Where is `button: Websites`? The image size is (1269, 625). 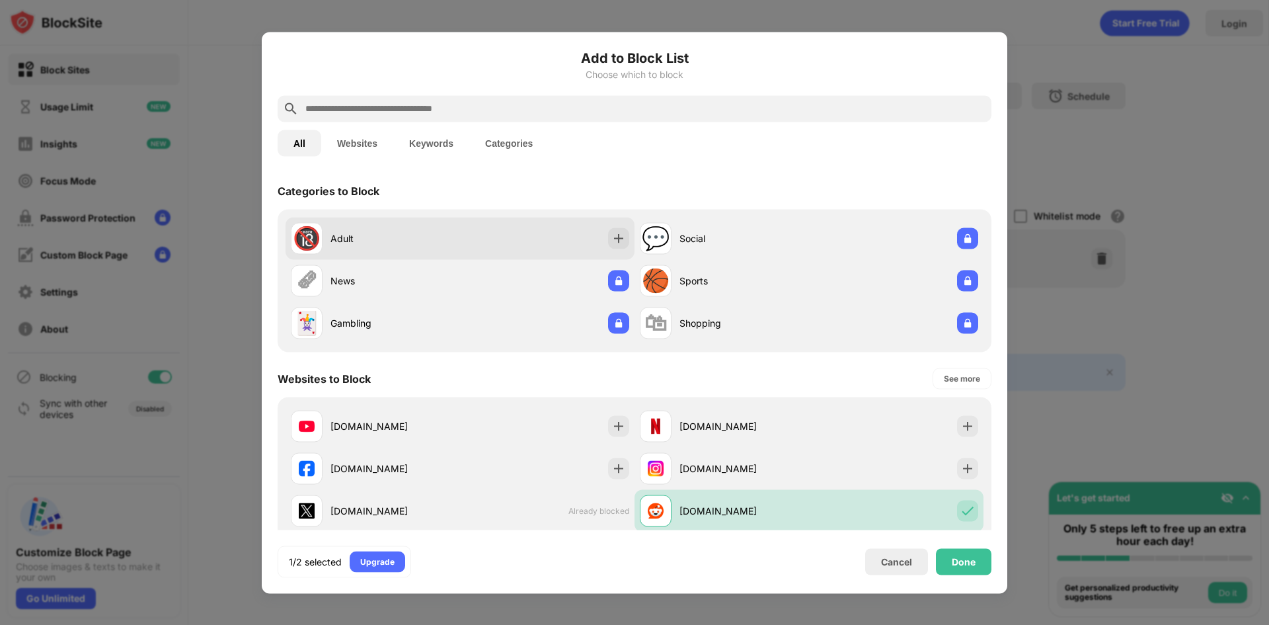 button: Websites is located at coordinates (357, 143).